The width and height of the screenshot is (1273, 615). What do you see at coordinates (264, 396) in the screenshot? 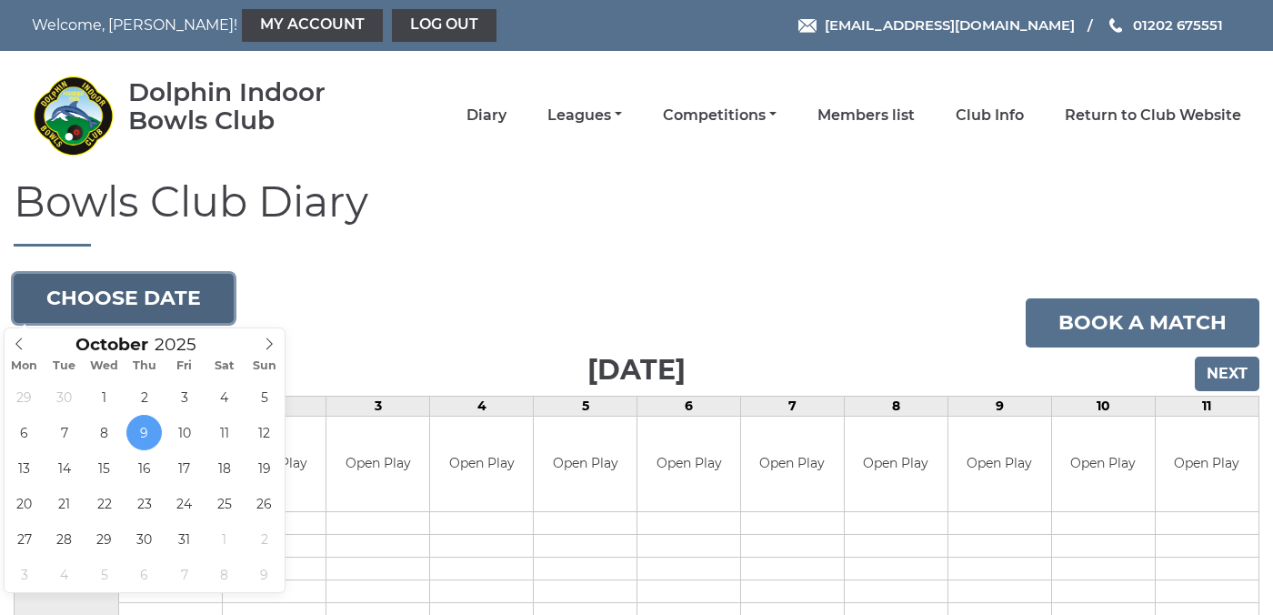
I see `span: October 5, 2025` at bounding box center [264, 396].